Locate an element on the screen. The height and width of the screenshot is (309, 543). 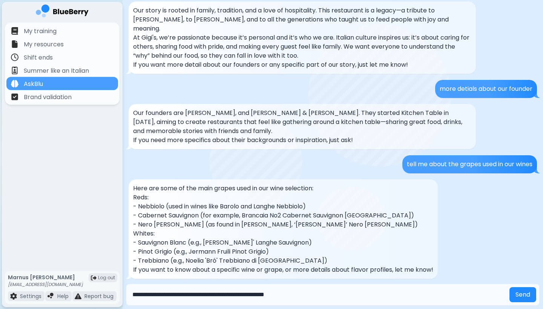
p: more detials about our founder is located at coordinates (486, 89).